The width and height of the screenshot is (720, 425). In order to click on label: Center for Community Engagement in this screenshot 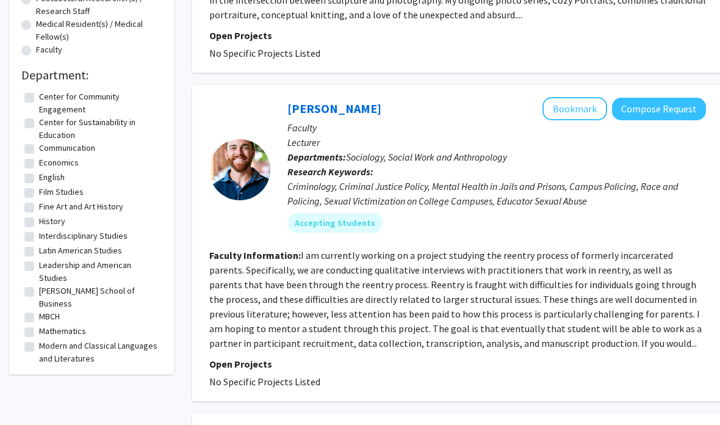, I will do `click(99, 104)`.